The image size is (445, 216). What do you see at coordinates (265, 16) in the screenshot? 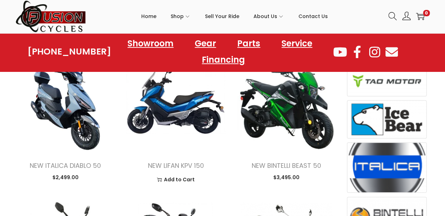
I see `span: About Us` at bounding box center [265, 16].